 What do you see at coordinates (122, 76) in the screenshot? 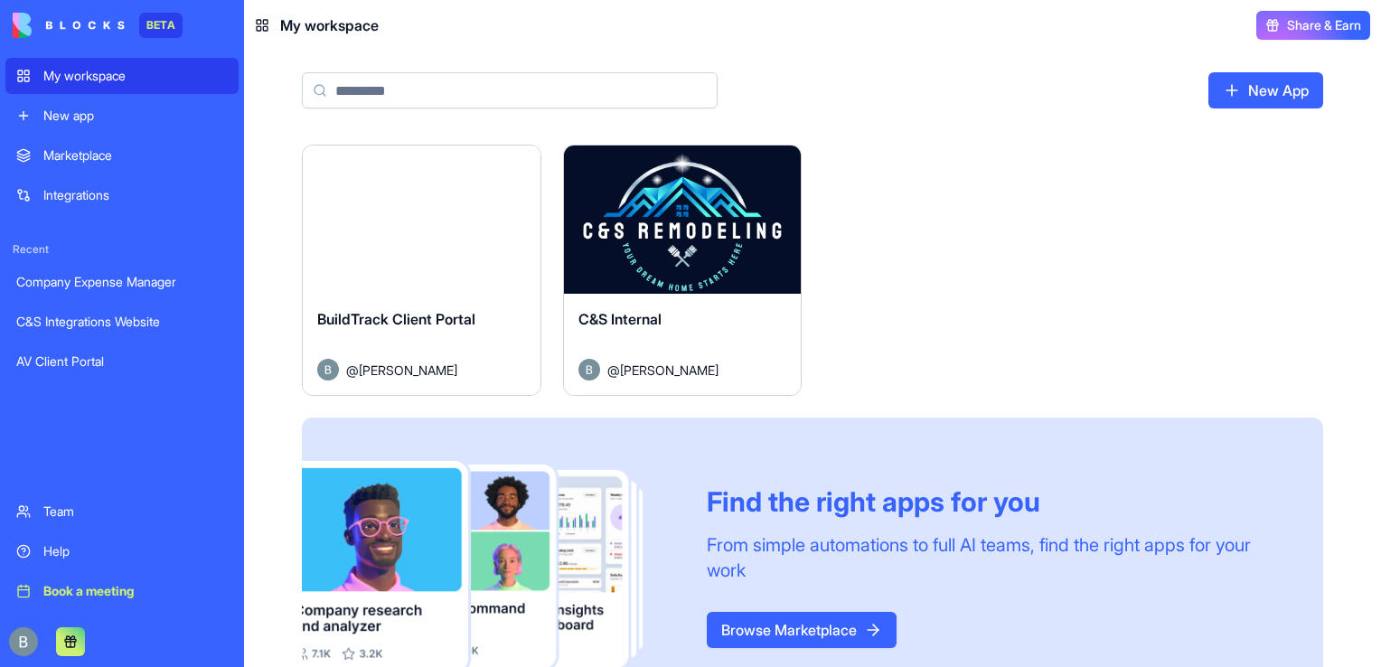
I see `a: My workspace` at bounding box center [122, 76].